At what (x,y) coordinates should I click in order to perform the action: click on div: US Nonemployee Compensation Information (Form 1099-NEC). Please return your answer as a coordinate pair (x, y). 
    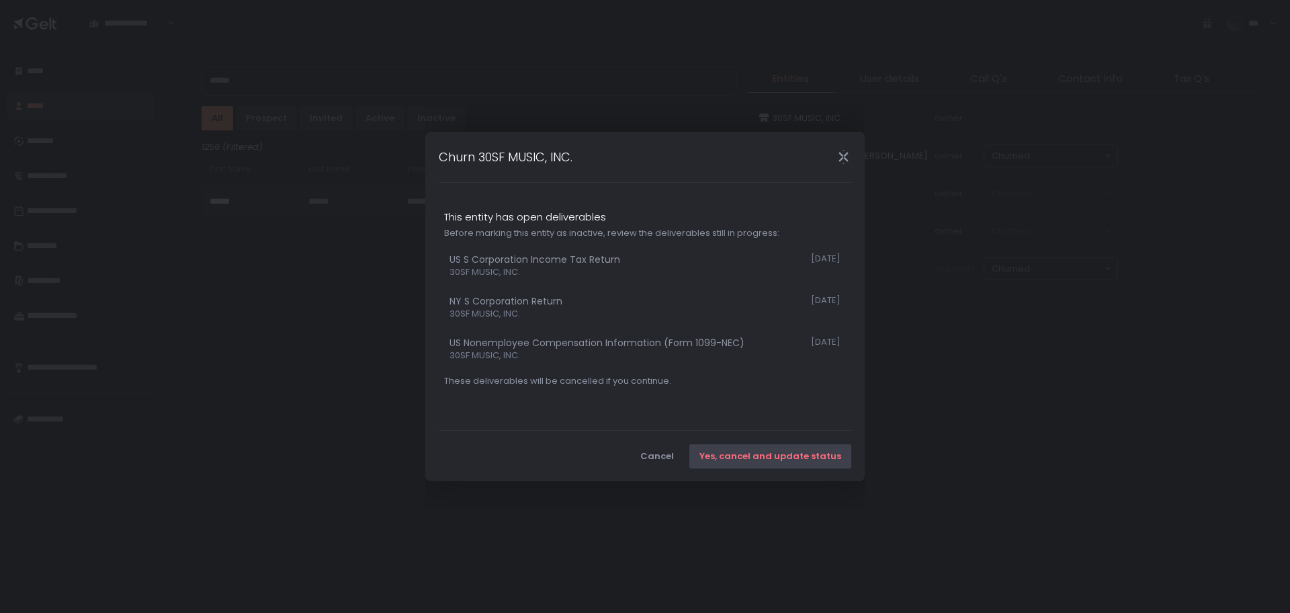
    Looking at the image, I should click on (596, 343).